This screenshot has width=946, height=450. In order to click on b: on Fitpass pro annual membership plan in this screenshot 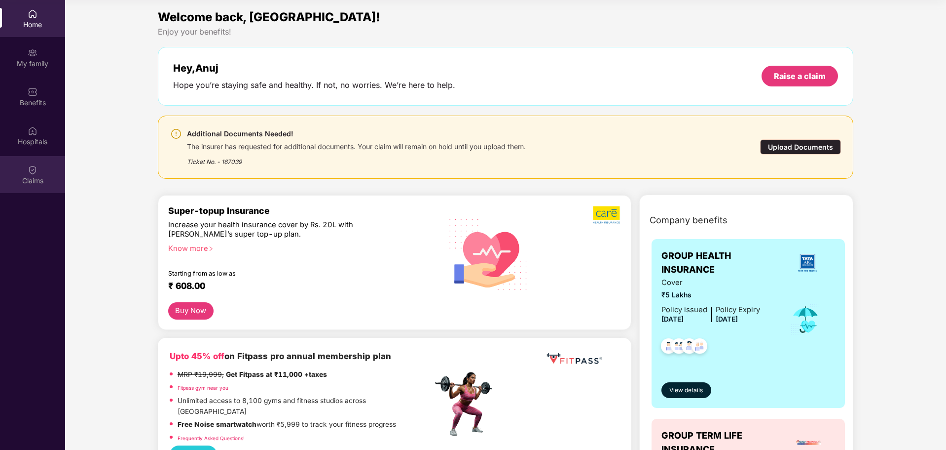, I will do `click(280, 356)`.